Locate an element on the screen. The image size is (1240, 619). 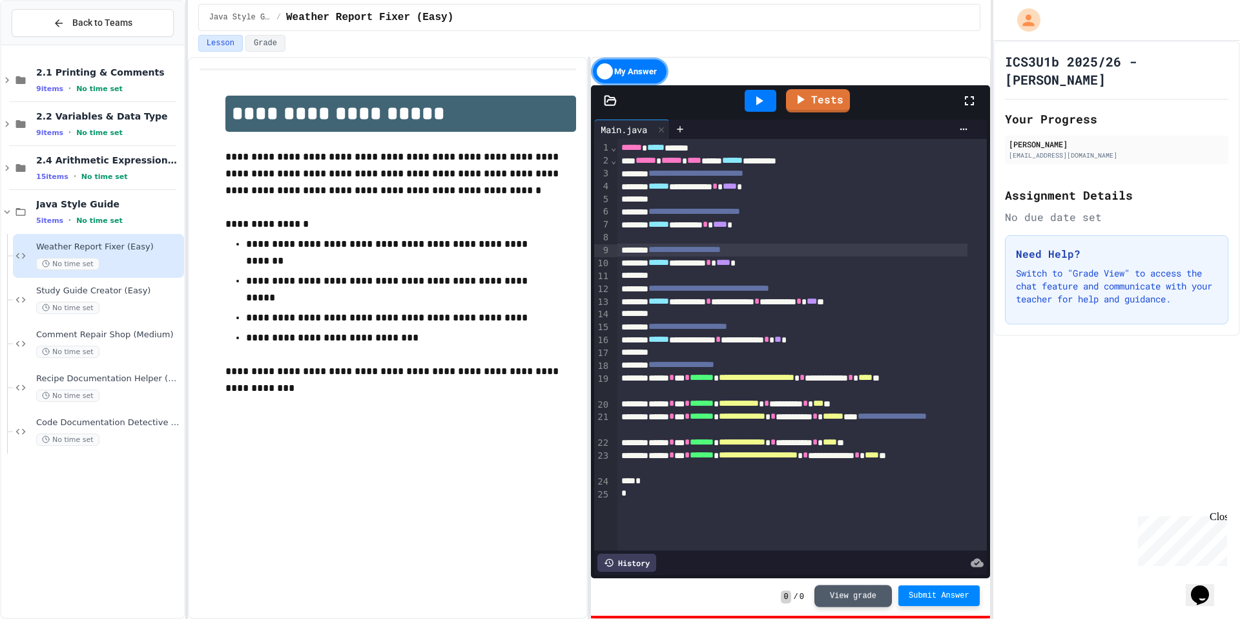
div: History is located at coordinates (626, 562).